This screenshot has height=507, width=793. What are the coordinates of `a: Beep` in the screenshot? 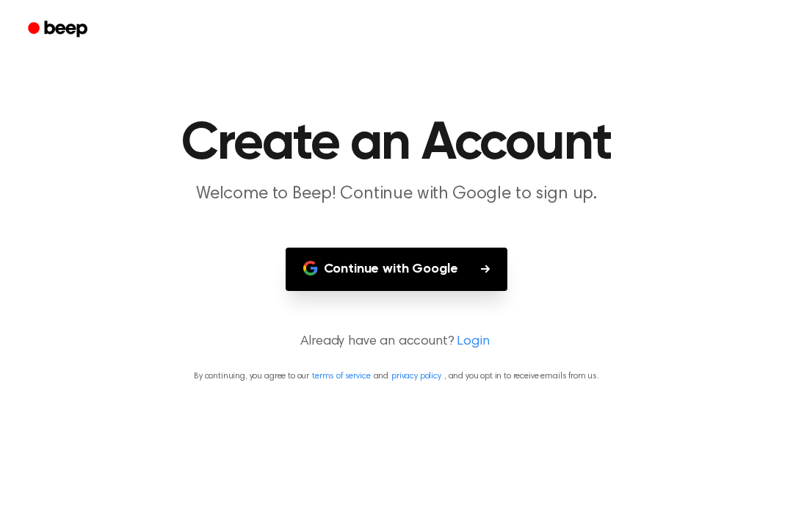 It's located at (59, 29).